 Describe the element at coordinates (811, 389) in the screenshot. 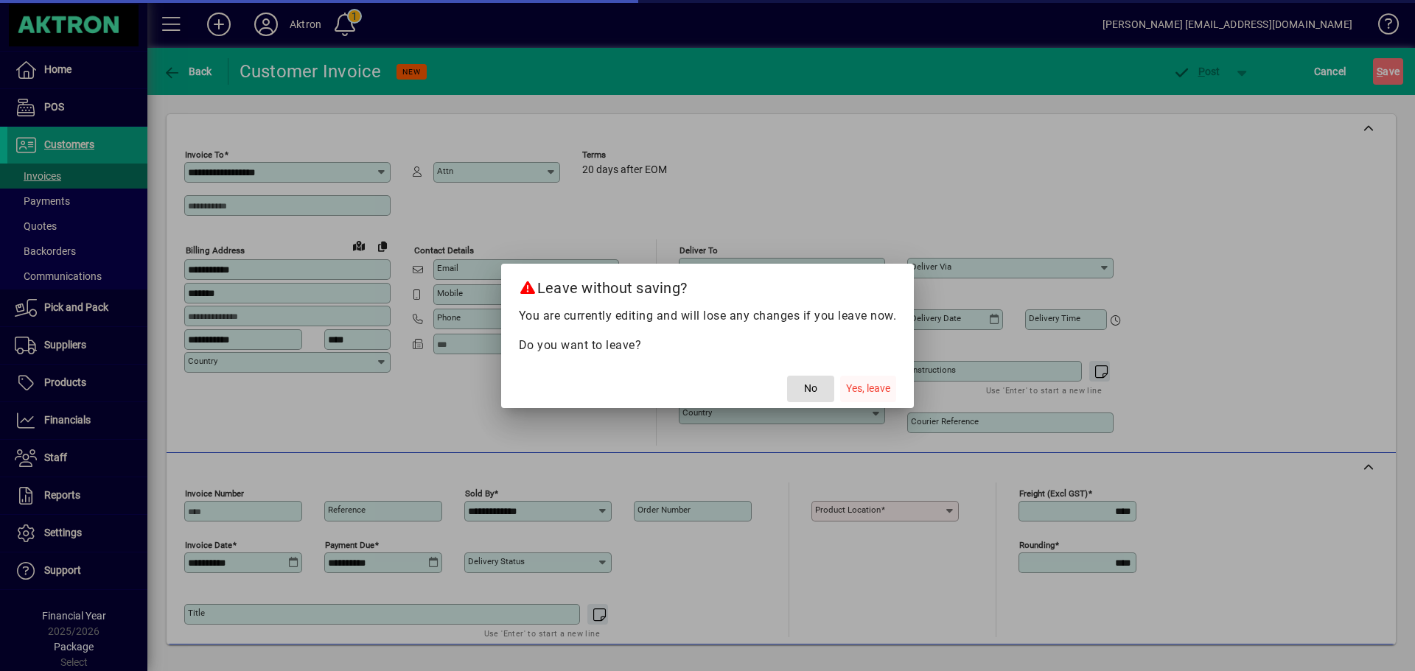

I see `button: No` at that location.